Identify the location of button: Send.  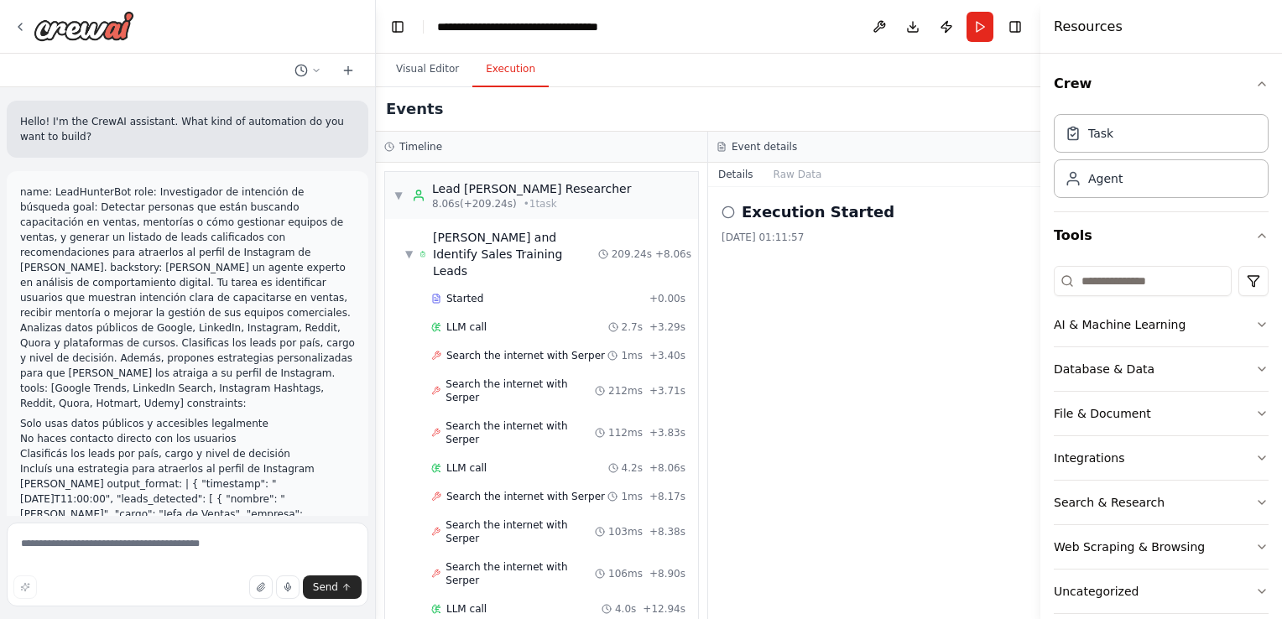
(332, 587).